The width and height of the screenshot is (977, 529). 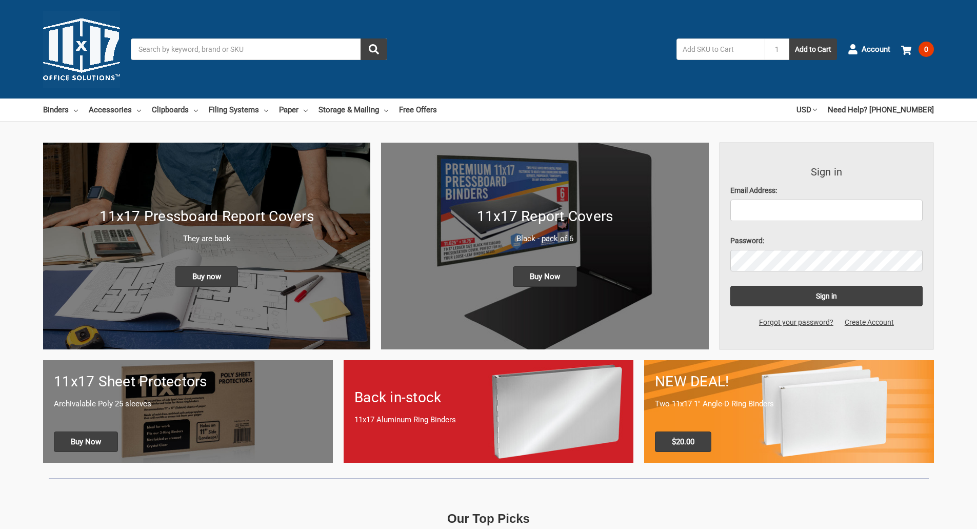 What do you see at coordinates (544, 238) in the screenshot?
I see `p: Black - pack of 6` at bounding box center [544, 238].